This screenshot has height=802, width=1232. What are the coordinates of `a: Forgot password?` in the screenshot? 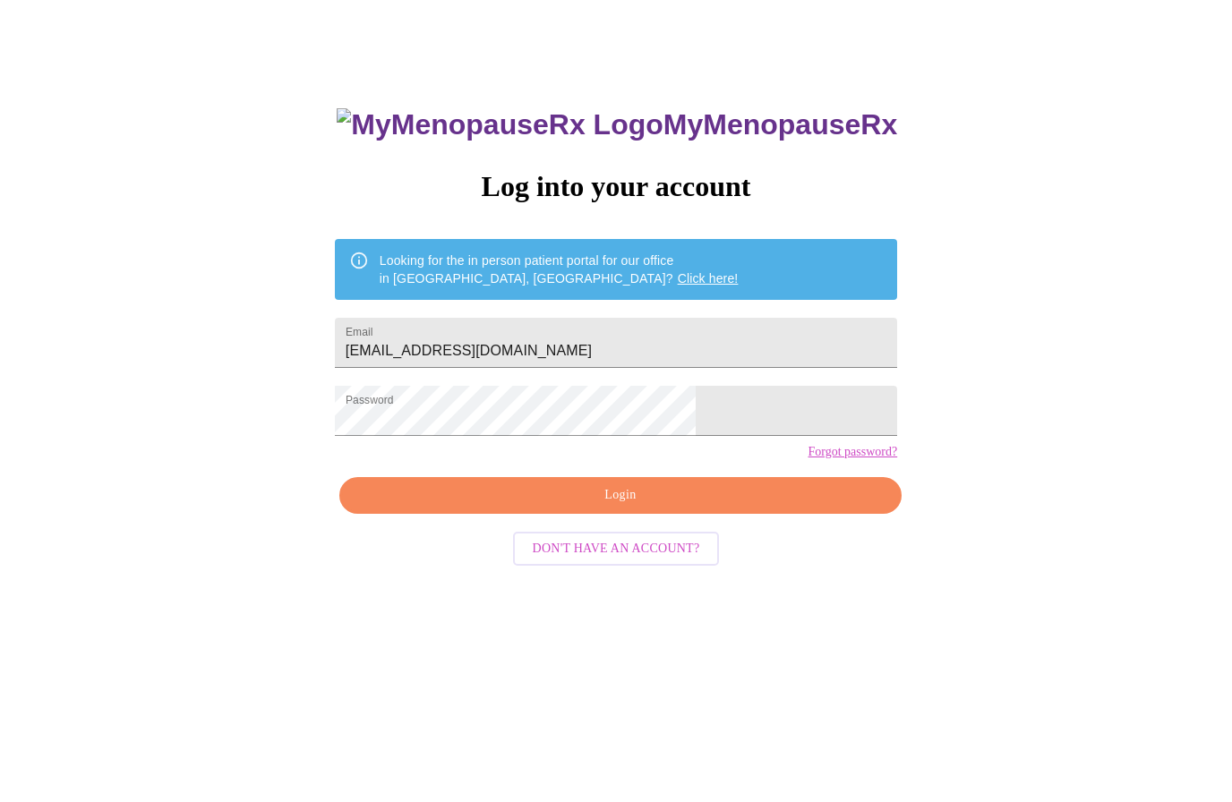 It's located at (853, 453).